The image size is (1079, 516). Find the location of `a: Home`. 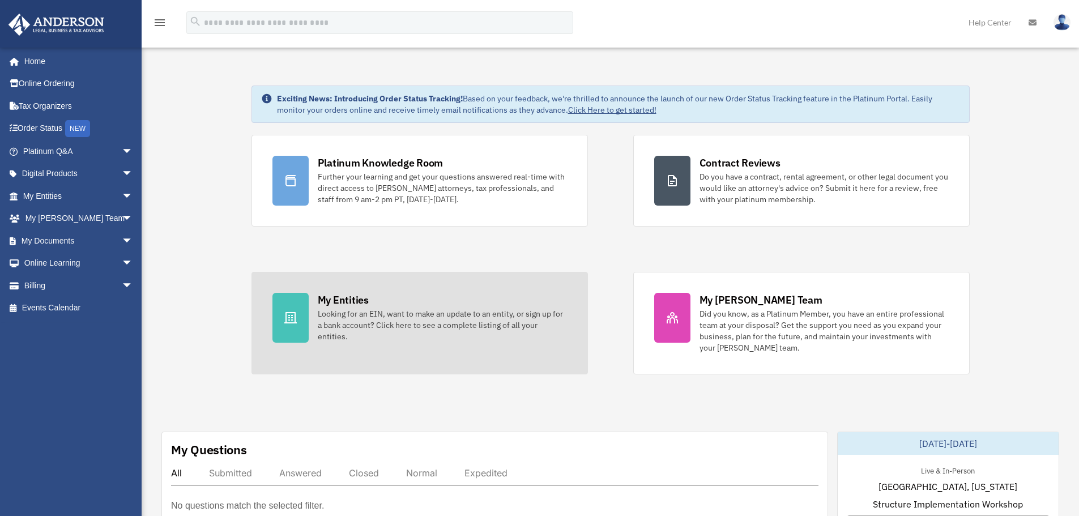

a: Home is located at coordinates (76, 61).